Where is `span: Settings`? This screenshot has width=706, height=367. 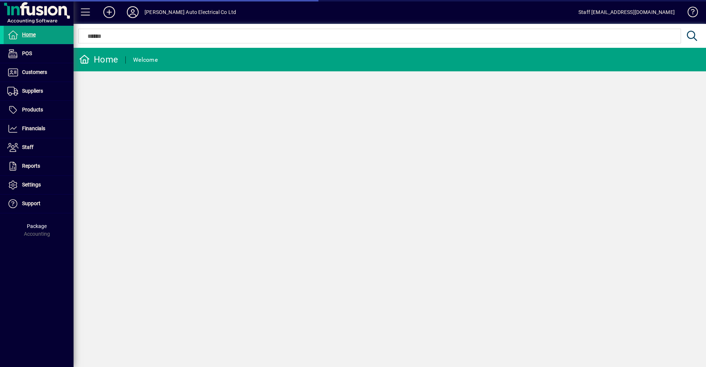 span: Settings is located at coordinates (31, 185).